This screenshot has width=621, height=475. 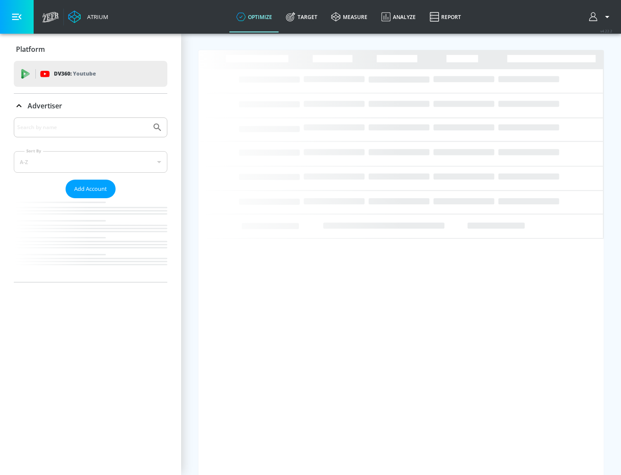 I want to click on span: v 4.22.2, so click(x=607, y=31).